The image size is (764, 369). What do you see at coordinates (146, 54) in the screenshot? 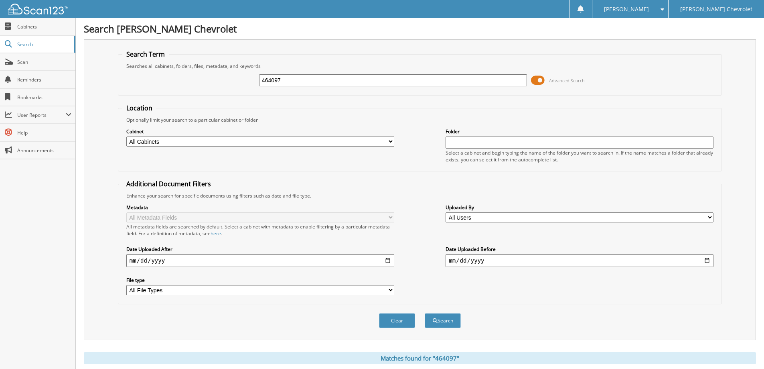
I see `legend: Search Term` at bounding box center [146, 54].